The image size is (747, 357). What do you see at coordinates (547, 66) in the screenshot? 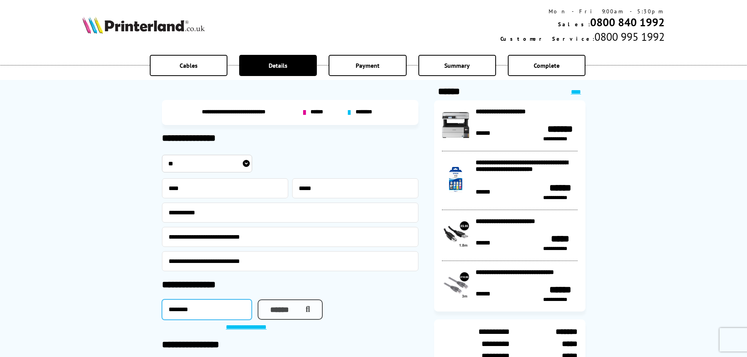
I see `span: Complete` at bounding box center [547, 66].